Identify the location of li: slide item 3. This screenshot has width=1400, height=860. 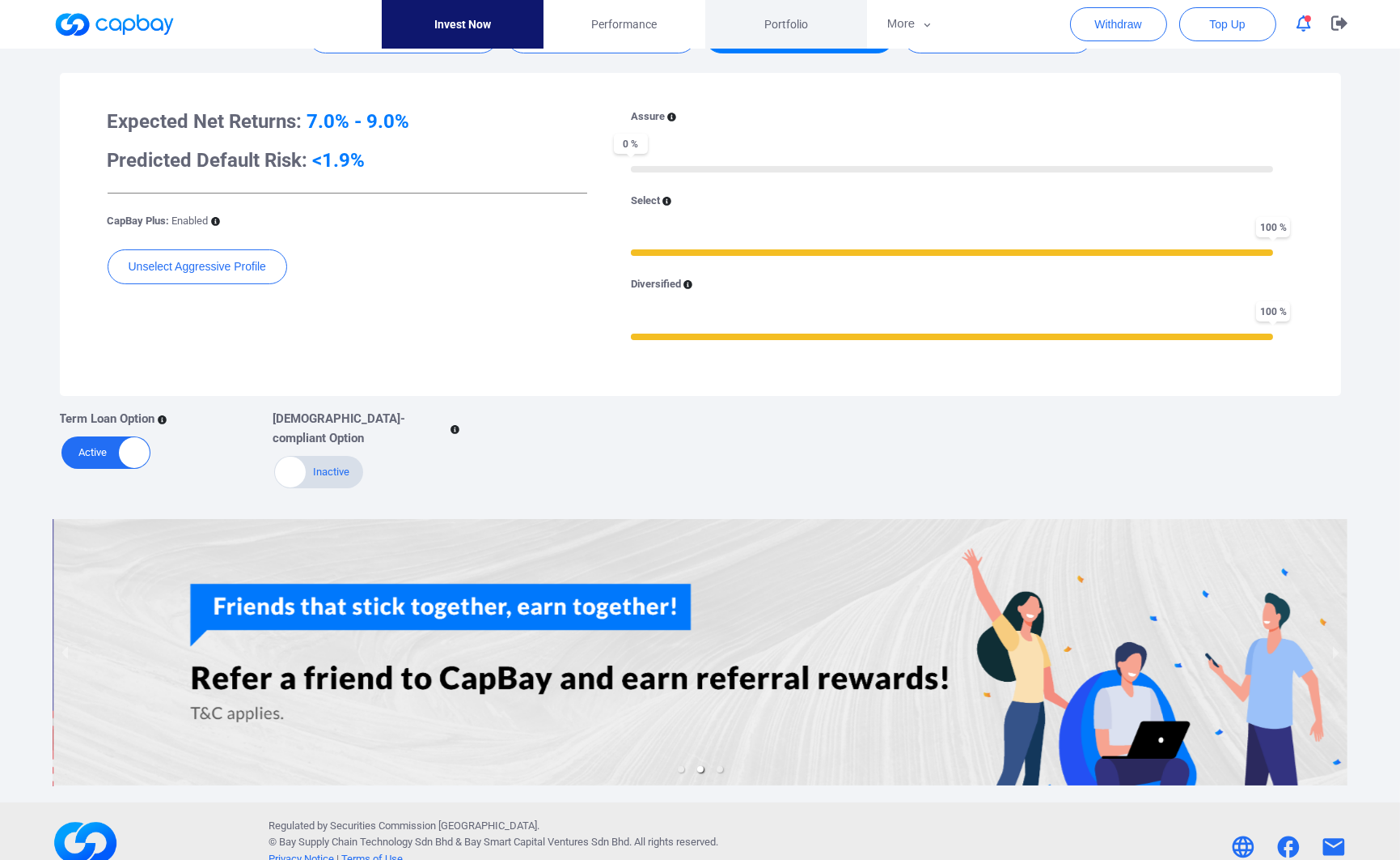
(720, 769).